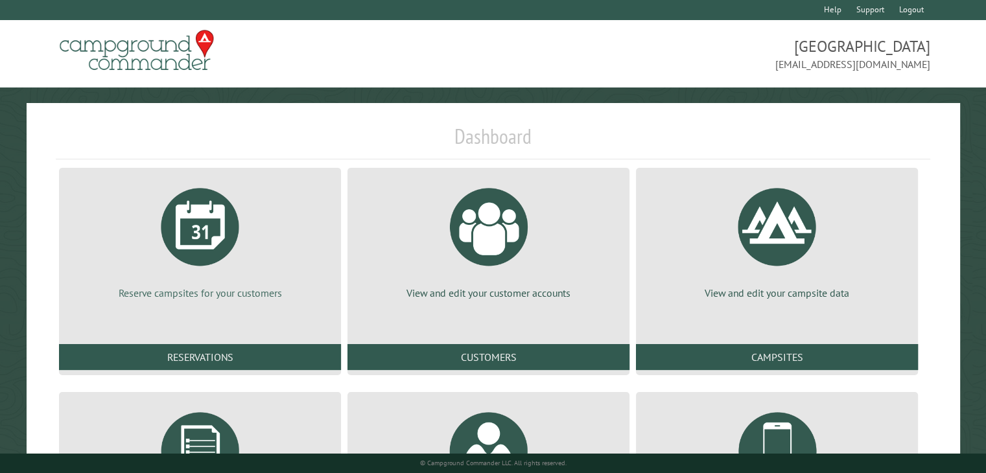 This screenshot has width=986, height=473. What do you see at coordinates (200, 293) in the screenshot?
I see `p: Reserve campsites for your customers` at bounding box center [200, 293].